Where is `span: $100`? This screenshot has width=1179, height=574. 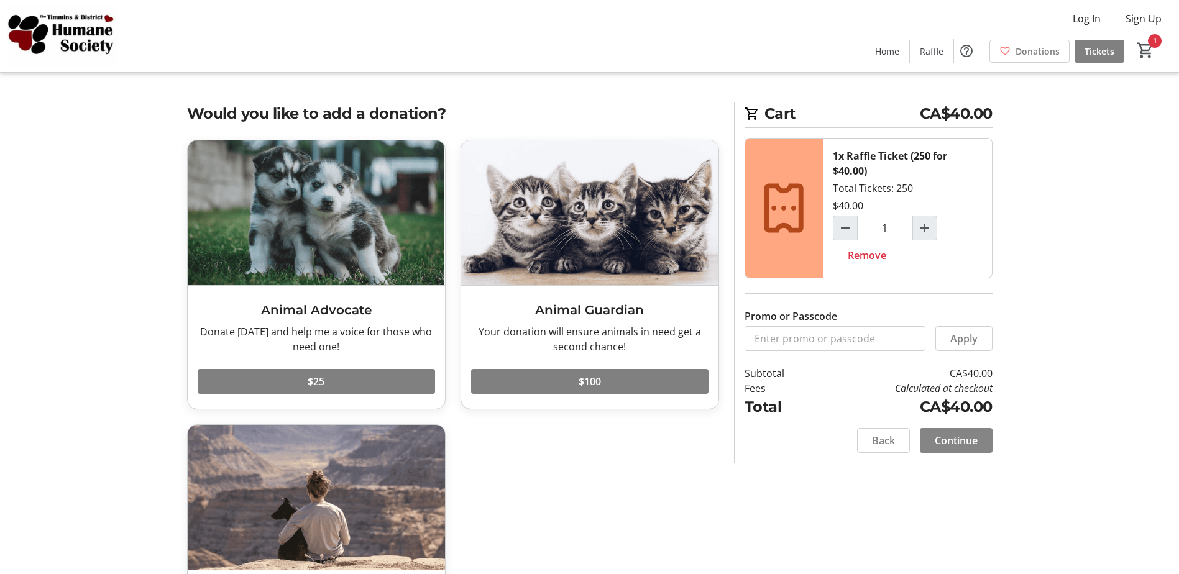 span: $100 is located at coordinates (590, 382).